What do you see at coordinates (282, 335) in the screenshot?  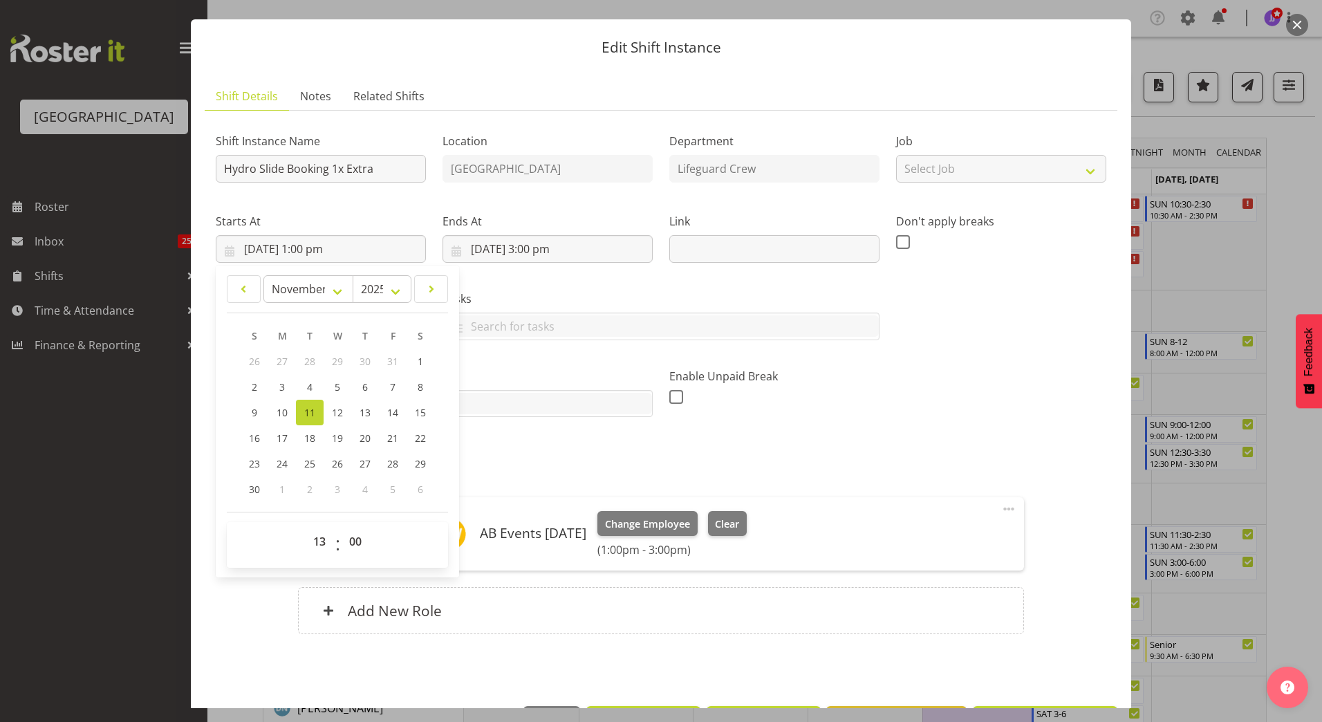 I see `span: M` at bounding box center [282, 335].